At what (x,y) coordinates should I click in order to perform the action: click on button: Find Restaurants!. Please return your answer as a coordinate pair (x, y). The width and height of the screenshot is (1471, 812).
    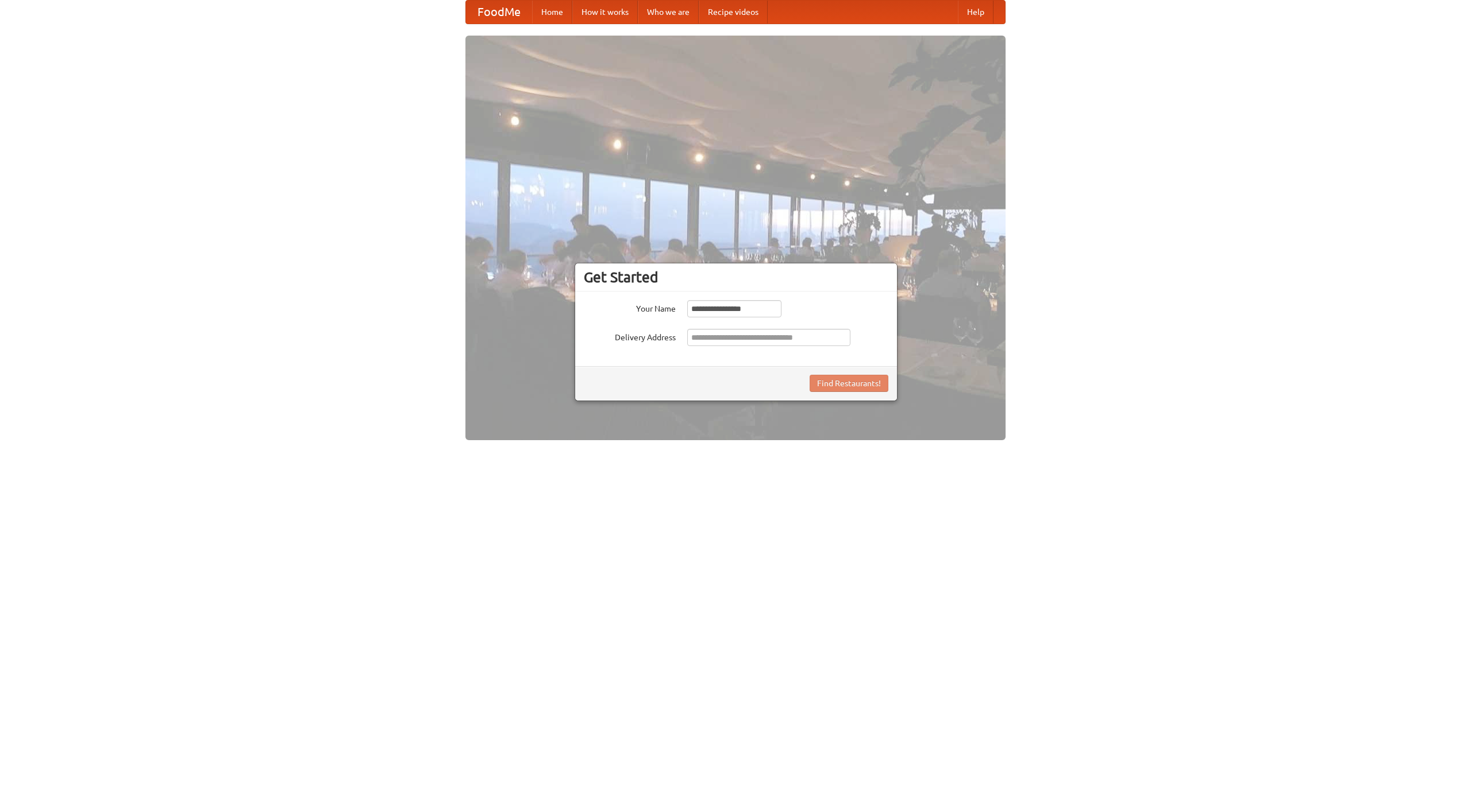
    Looking at the image, I should click on (848, 384).